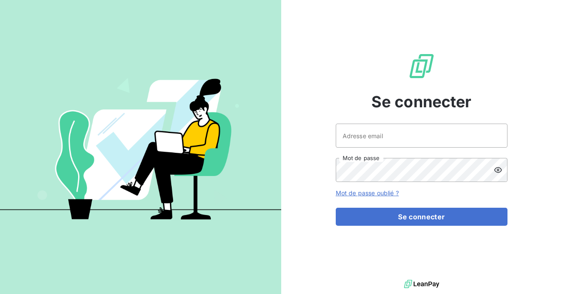 This screenshot has width=562, height=294. Describe the element at coordinates (422, 136) in the screenshot. I see `input: placeholder` at that location.